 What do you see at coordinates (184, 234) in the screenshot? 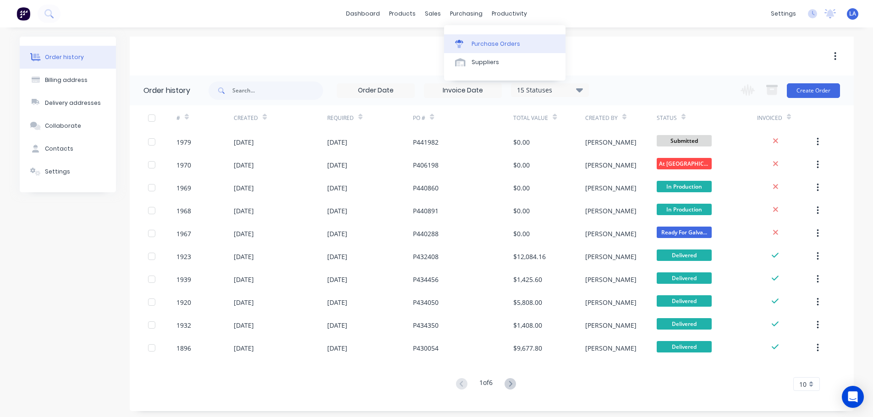
I see `div: 1967` at bounding box center [184, 234].